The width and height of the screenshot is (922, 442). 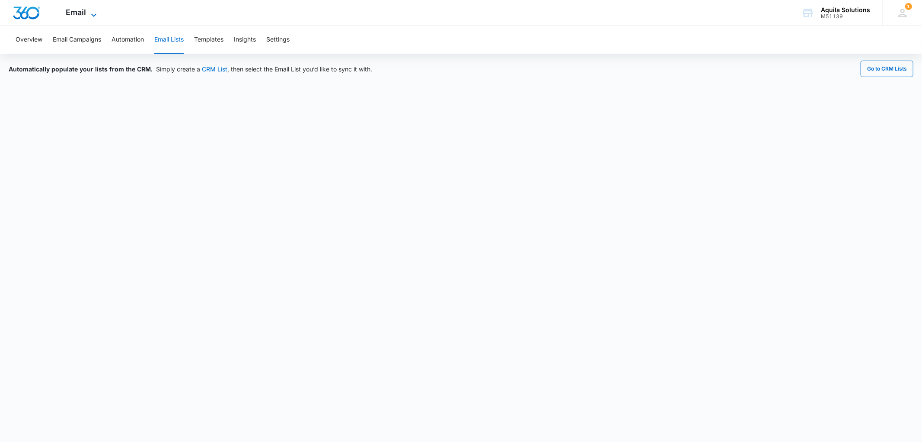 I want to click on button: Go to CRM Lists, so click(x=887, y=69).